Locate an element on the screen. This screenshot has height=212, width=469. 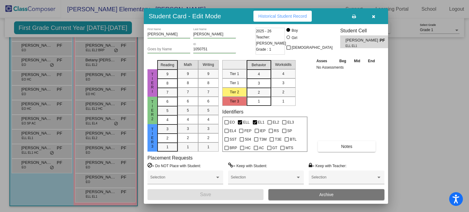
span: EL1 is located at coordinates (261, 122).